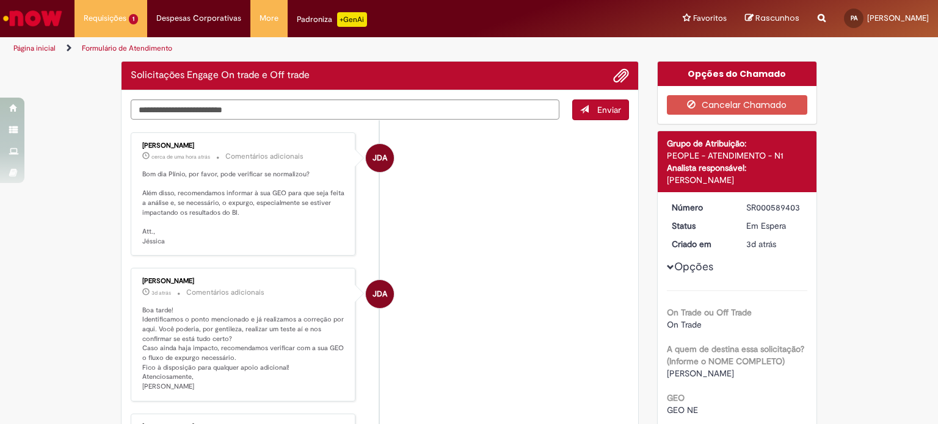  What do you see at coordinates (737, 143) in the screenshot?
I see `div: Grupo de Atribuição:` at bounding box center [737, 143].